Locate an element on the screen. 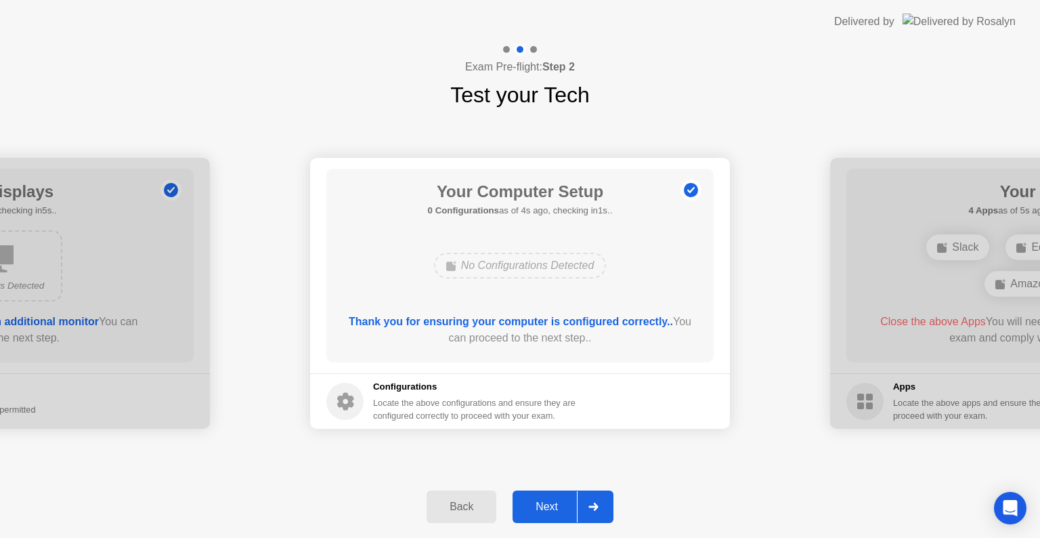  h5: Configurations is located at coordinates (475, 387).